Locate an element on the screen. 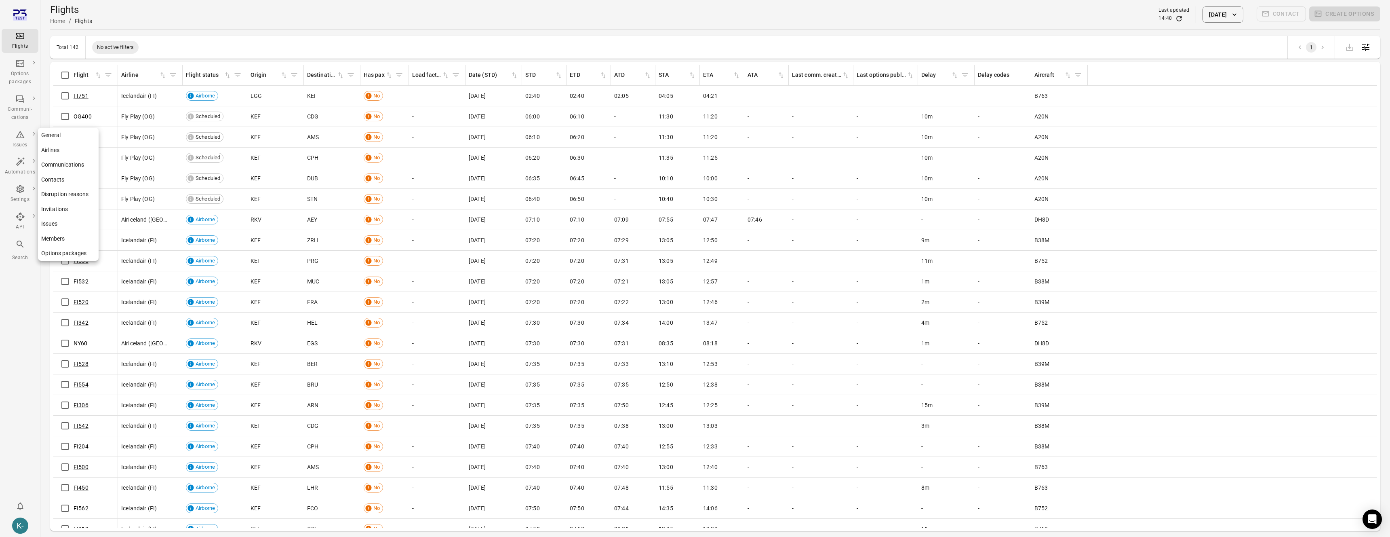 Image resolution: width=1390 pixels, height=537 pixels. a: FI536 is located at coordinates (81, 261).